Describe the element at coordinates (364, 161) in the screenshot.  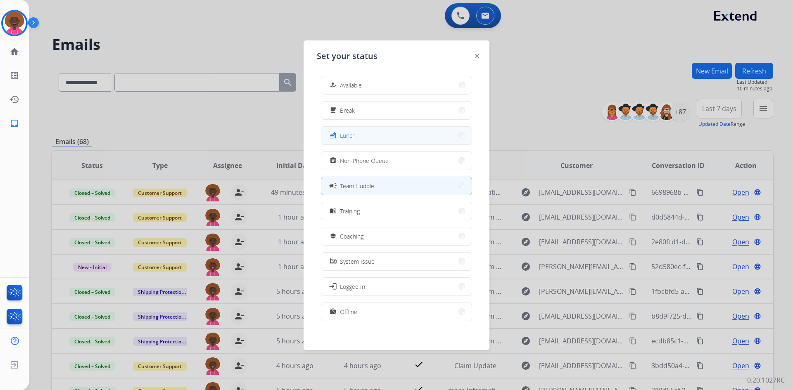
I see `span: Non-Phone Queue` at that location.